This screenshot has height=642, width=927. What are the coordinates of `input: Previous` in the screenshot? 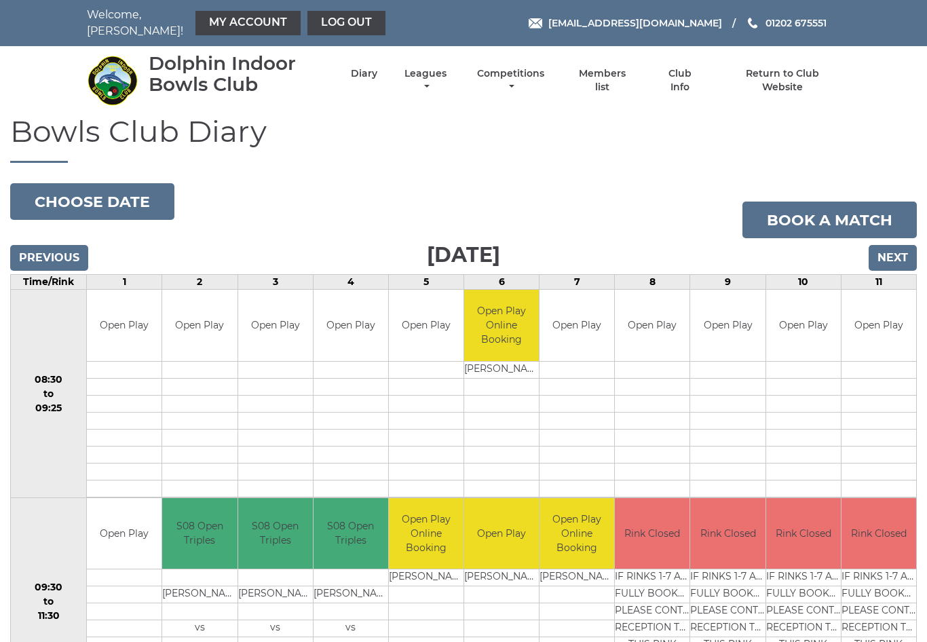 It's located at (49, 258).